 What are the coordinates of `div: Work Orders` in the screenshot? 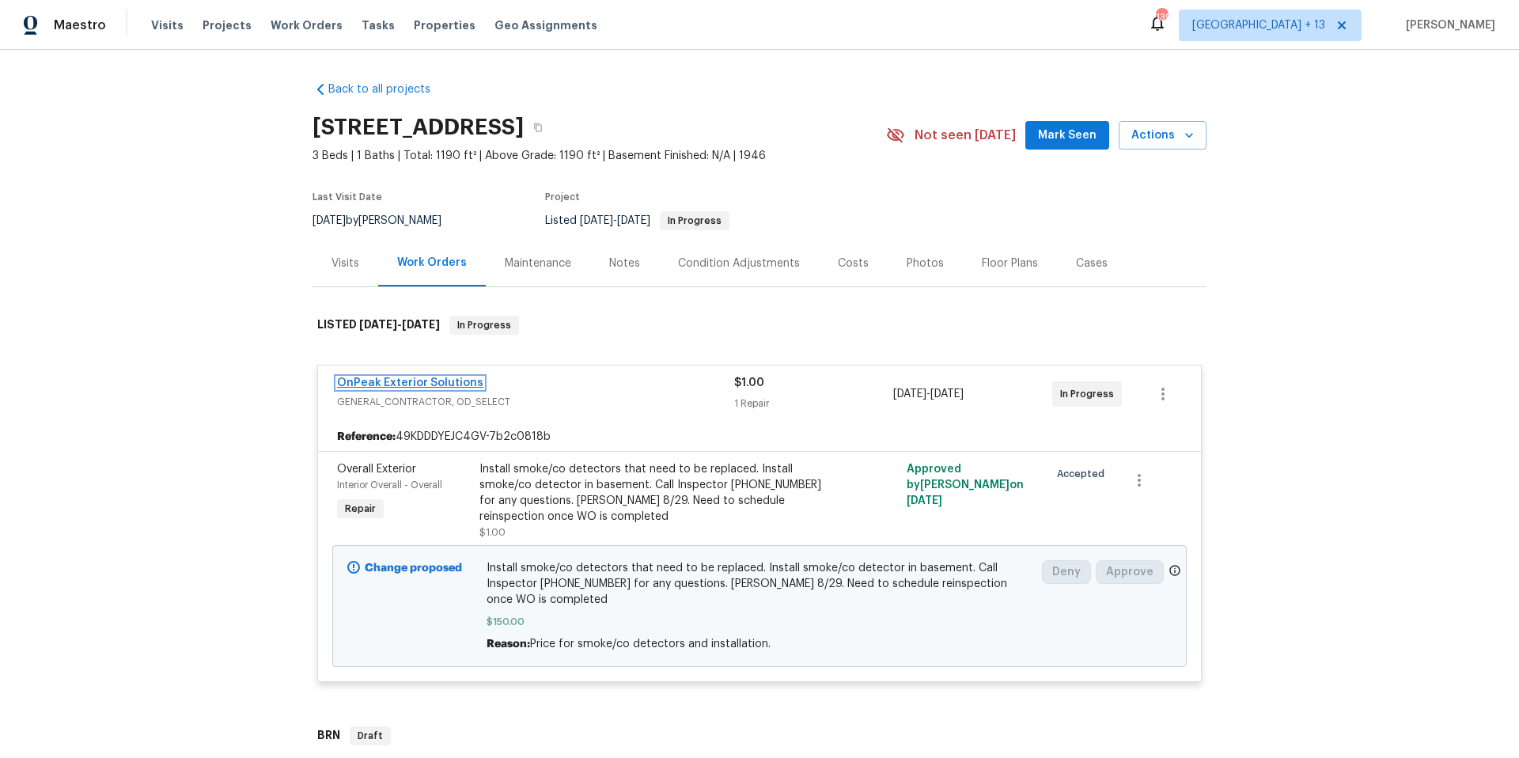 It's located at (432, 263).